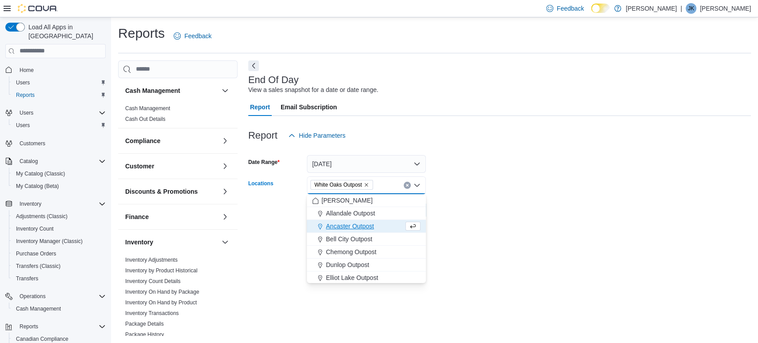 The height and width of the screenshot is (343, 758). Describe the element at coordinates (225, 191) in the screenshot. I see `button: Discounts & Promotions` at that location.